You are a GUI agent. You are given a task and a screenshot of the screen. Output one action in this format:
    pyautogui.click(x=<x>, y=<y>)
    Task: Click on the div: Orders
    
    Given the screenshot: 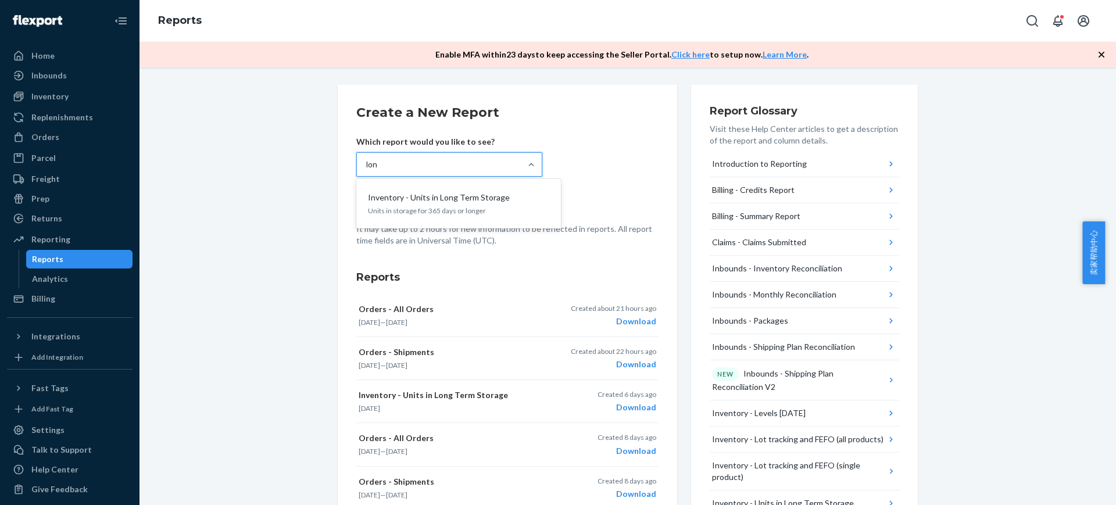 What is the action you would take?
    pyautogui.click(x=45, y=137)
    